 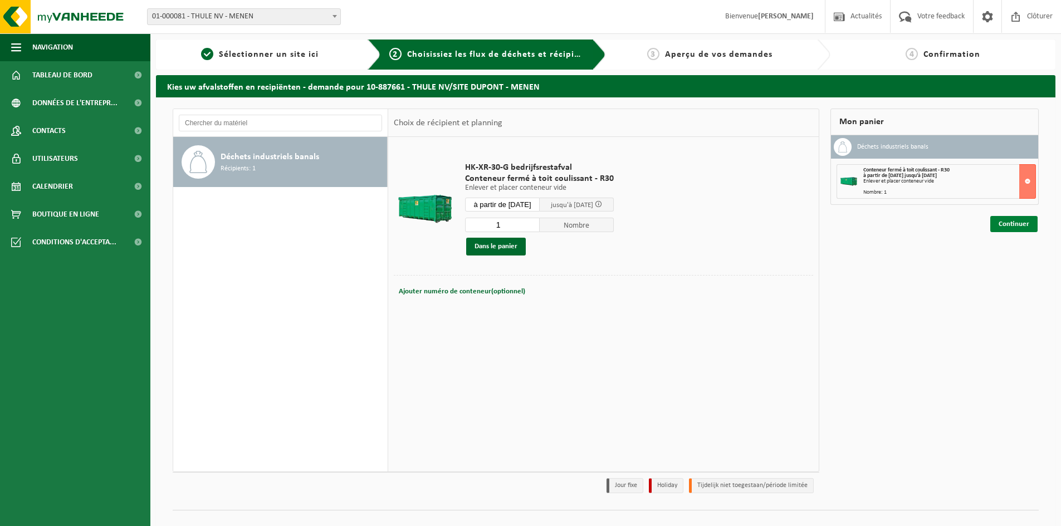 I want to click on button: Déchets industriels banals Récipients: 1, so click(x=280, y=162).